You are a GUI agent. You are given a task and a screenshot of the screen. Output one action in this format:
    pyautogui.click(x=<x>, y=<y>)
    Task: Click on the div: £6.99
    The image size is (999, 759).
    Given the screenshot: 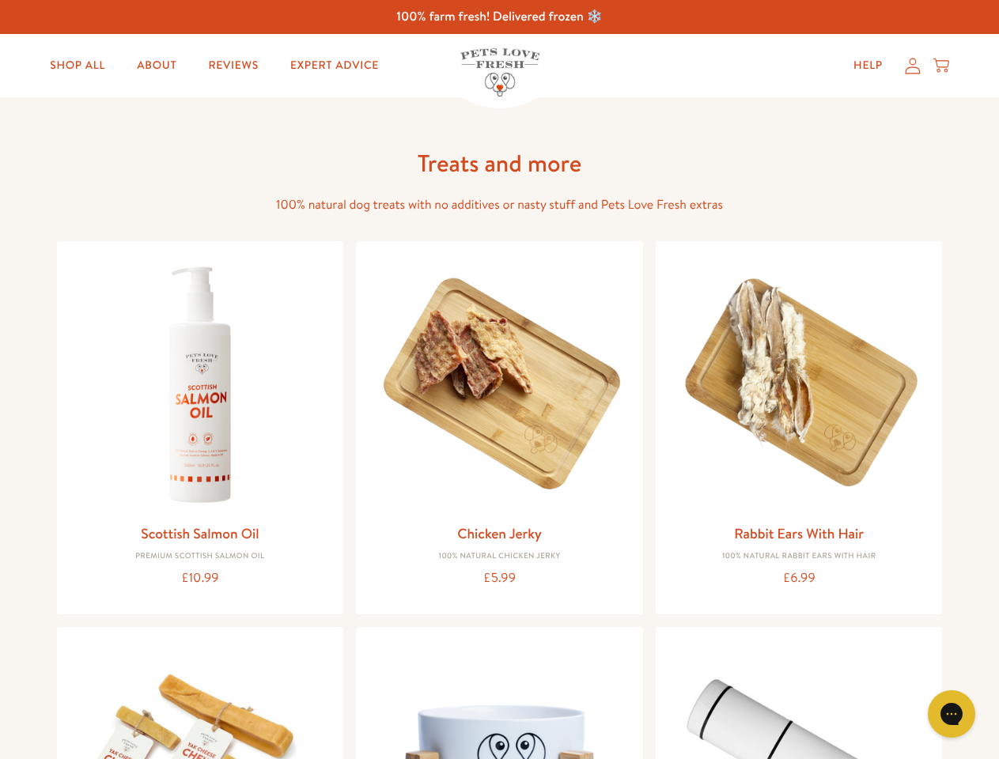 What is the action you would take?
    pyautogui.click(x=799, y=578)
    